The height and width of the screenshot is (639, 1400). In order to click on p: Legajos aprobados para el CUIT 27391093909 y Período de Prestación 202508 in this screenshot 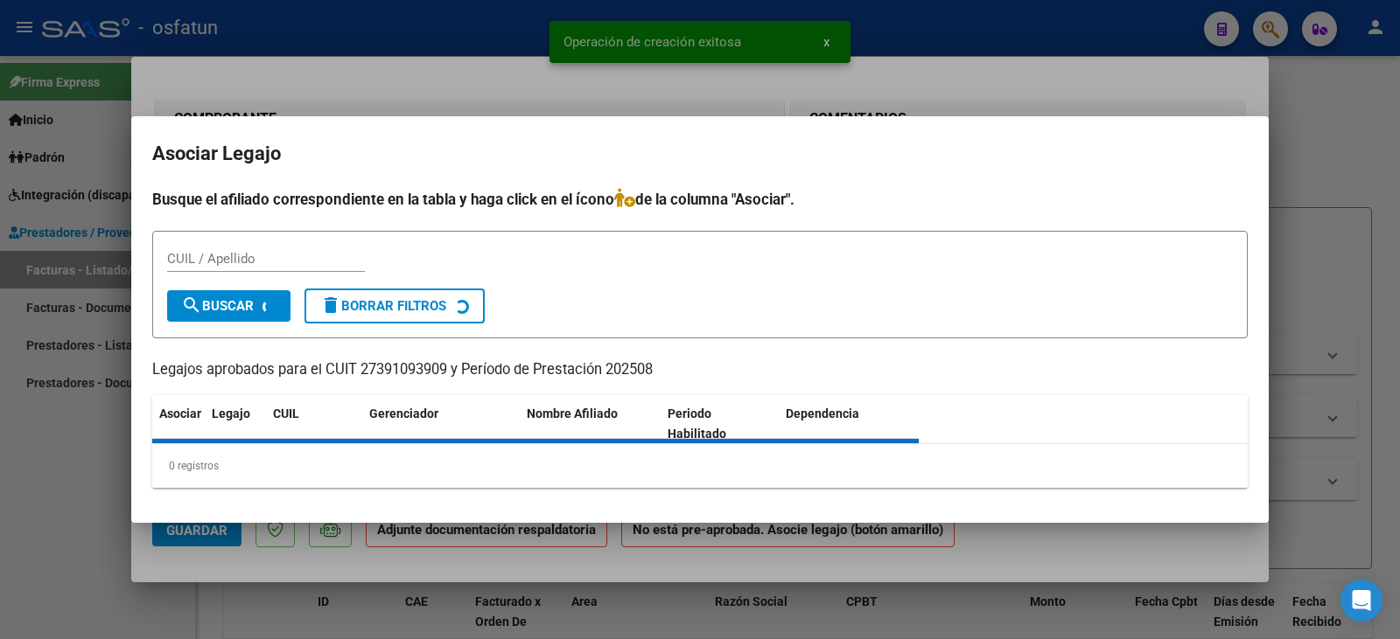, I will do `click(700, 370)`.